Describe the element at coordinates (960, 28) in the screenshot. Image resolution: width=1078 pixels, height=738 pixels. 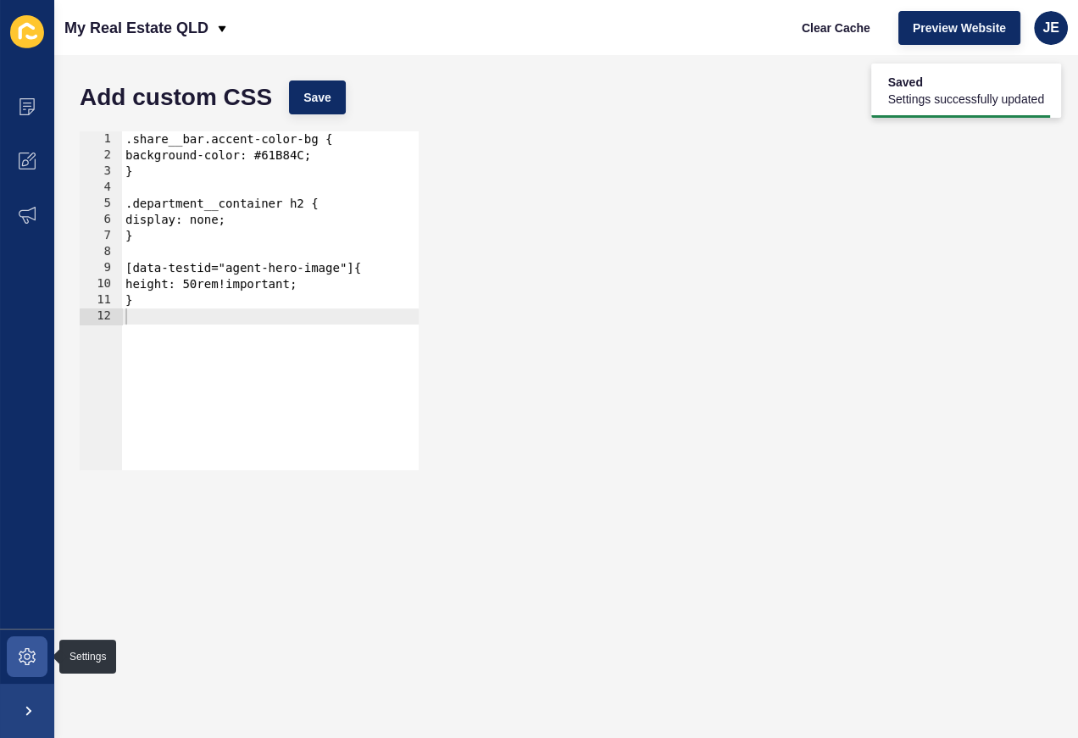
I see `button: Preview Website` at that location.